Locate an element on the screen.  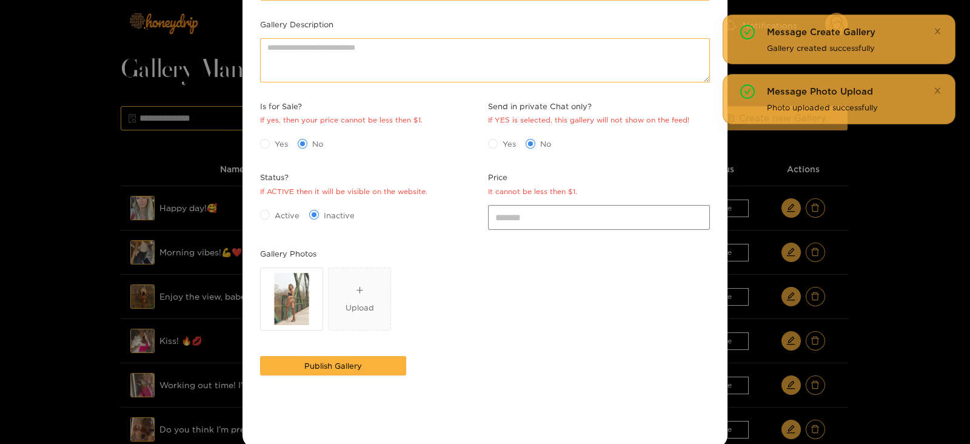
div: Upload is located at coordinates (359, 307).